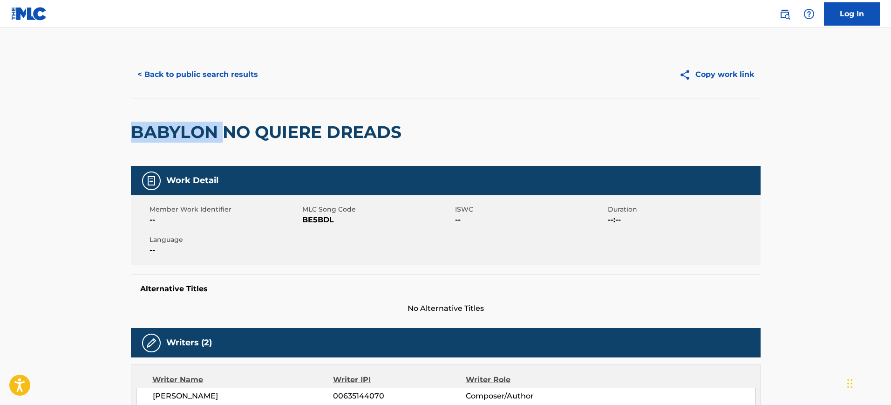 The height and width of the screenshot is (405, 891). I want to click on img: Work Detail, so click(151, 181).